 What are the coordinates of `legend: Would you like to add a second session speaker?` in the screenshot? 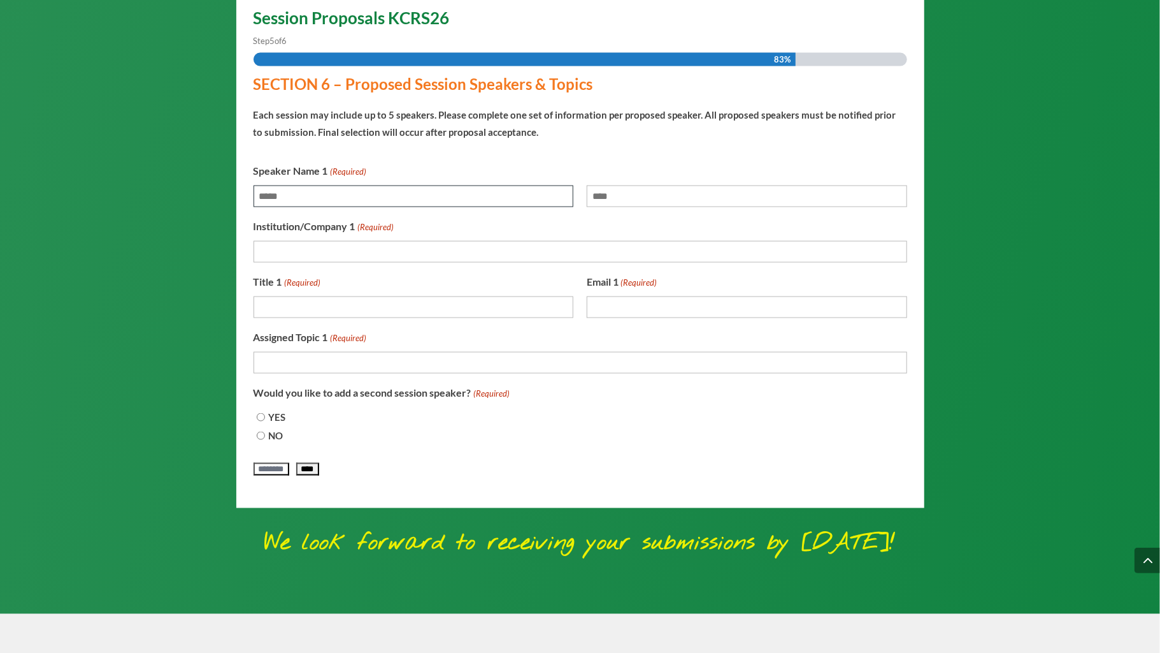 It's located at (382, 393).